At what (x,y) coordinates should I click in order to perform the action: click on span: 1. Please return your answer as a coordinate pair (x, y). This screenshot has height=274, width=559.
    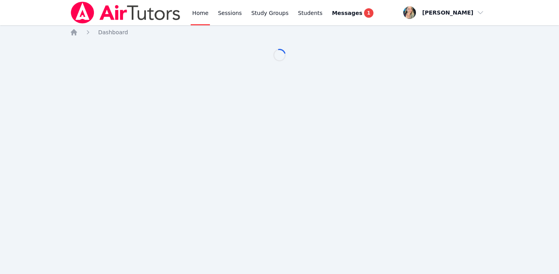
    Looking at the image, I should click on (369, 13).